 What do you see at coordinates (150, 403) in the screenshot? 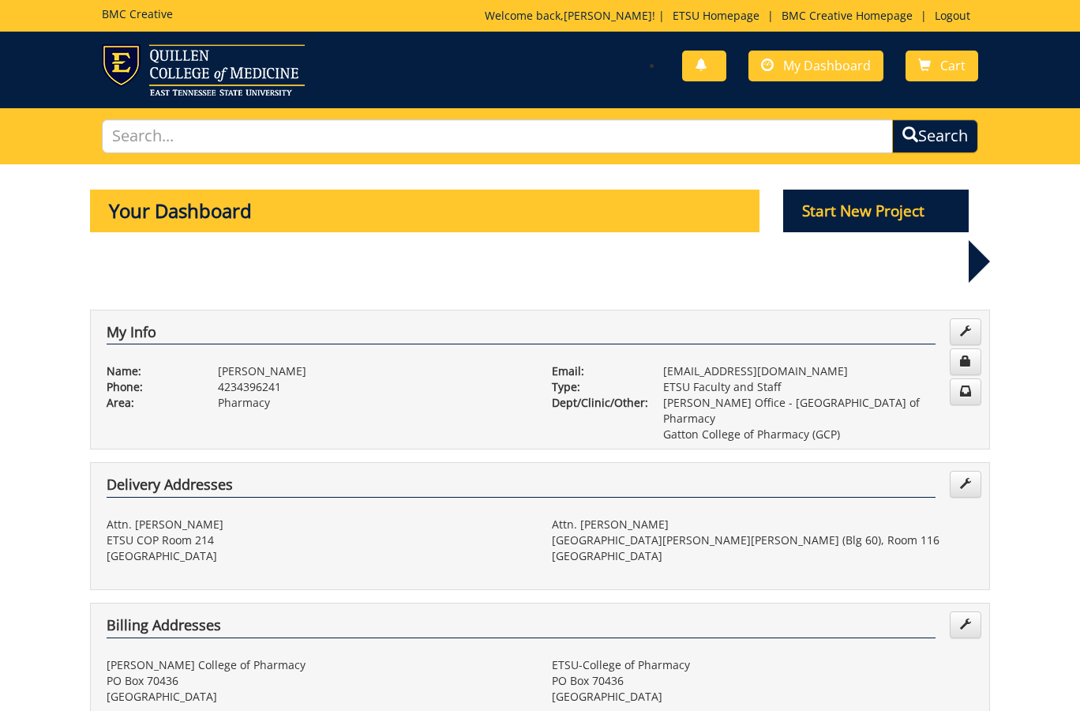
I see `p: Area:` at bounding box center [150, 403].